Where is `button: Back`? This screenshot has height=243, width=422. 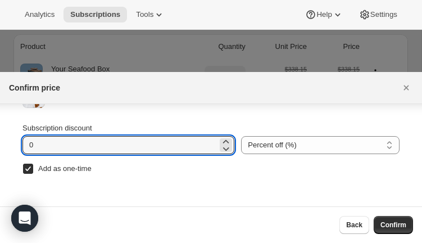
button: Back is located at coordinates (354, 225).